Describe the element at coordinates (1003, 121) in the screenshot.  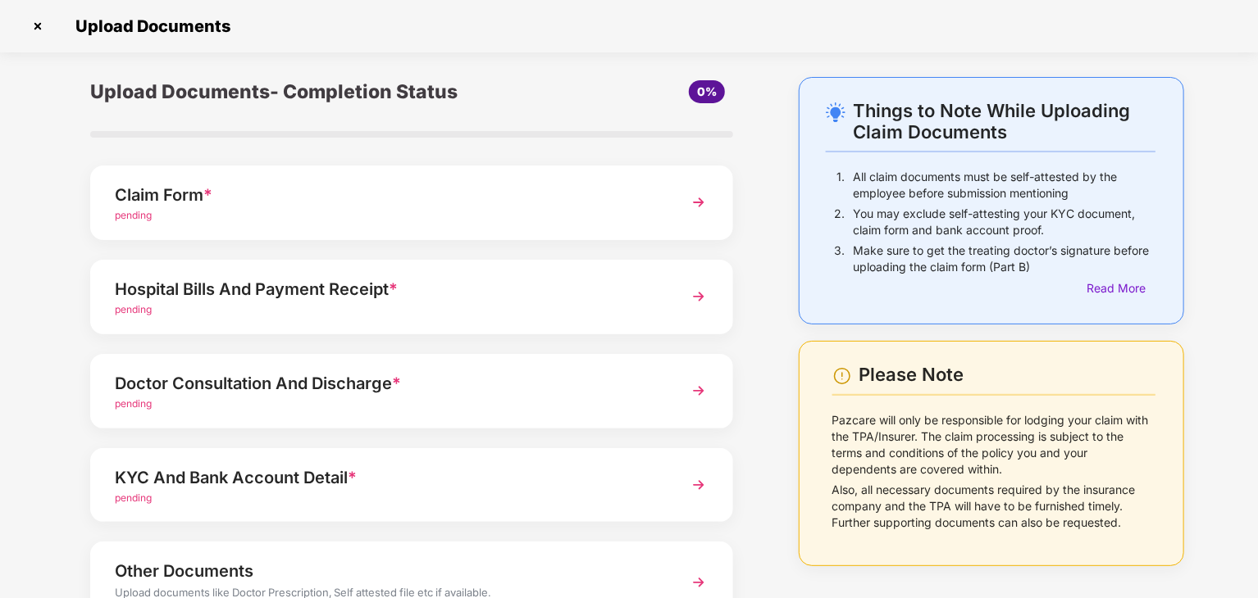
I see `div: Things to Note While Uploading Claim Documents` at that location.